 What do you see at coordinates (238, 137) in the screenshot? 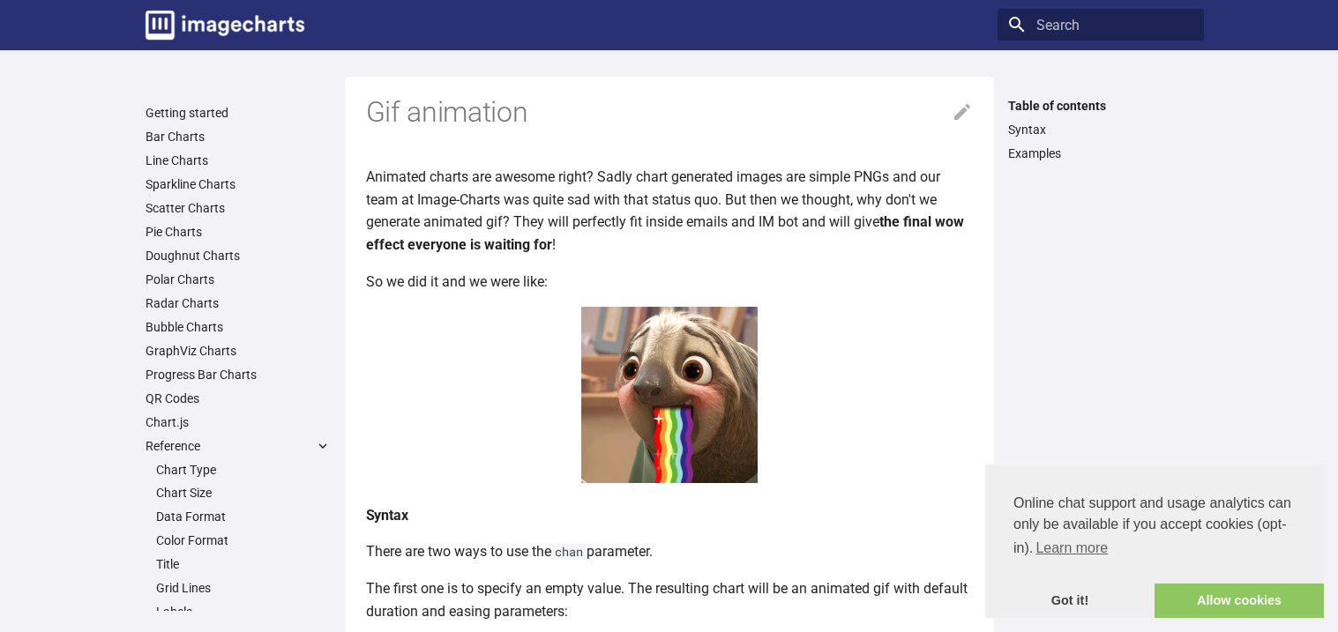
I see `a: Bar Charts` at bounding box center [238, 137].